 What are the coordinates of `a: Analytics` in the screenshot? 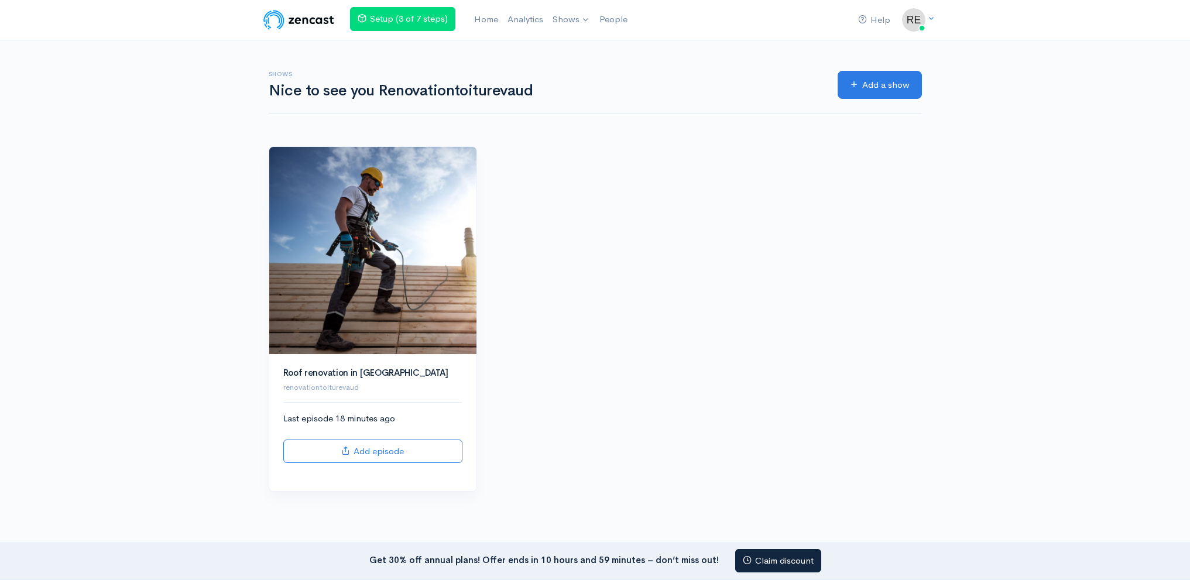 It's located at (525, 19).